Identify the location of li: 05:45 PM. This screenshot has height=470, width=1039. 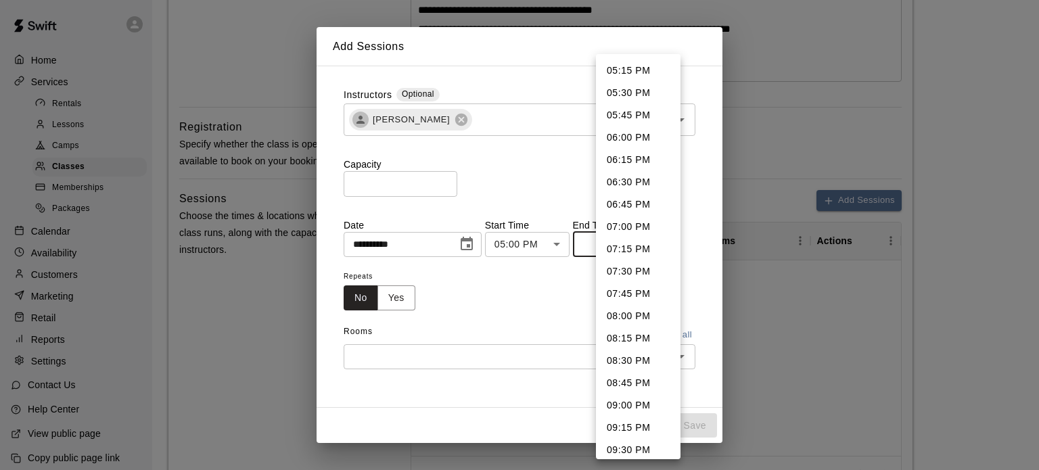
(638, 115).